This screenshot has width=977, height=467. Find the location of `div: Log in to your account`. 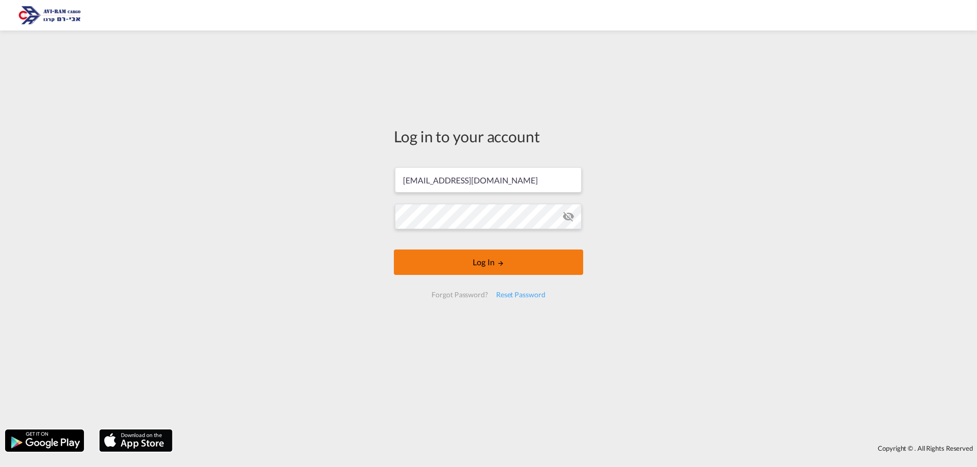

div: Log in to your account is located at coordinates (488, 136).